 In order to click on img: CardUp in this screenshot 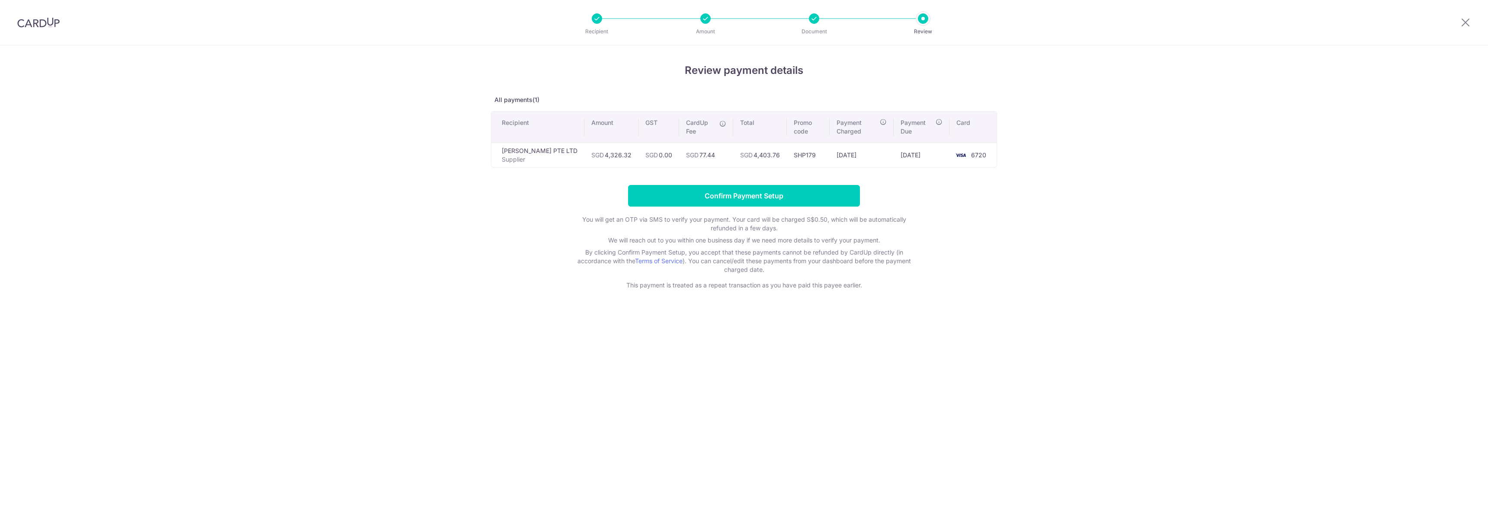, I will do `click(38, 22)`.